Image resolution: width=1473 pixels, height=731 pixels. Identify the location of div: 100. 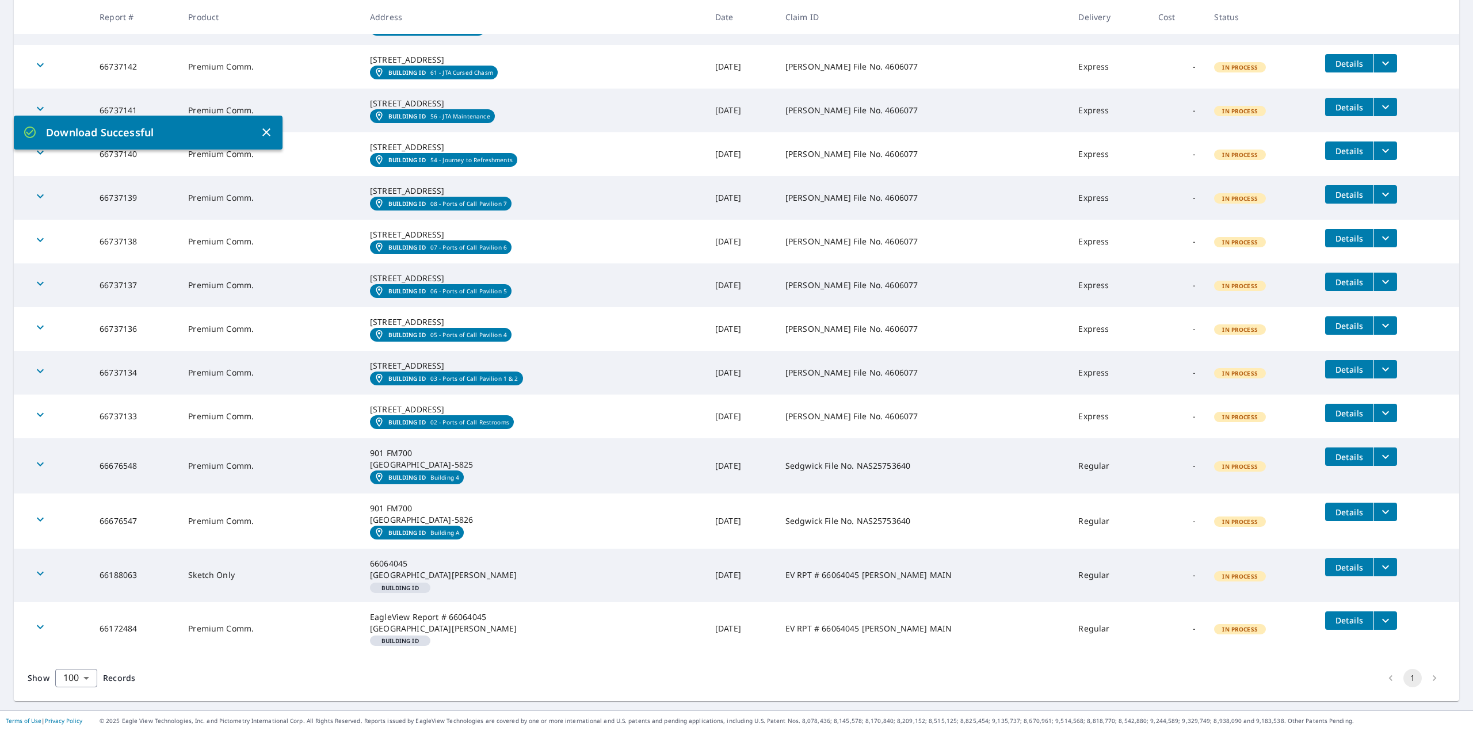
(76, 678).